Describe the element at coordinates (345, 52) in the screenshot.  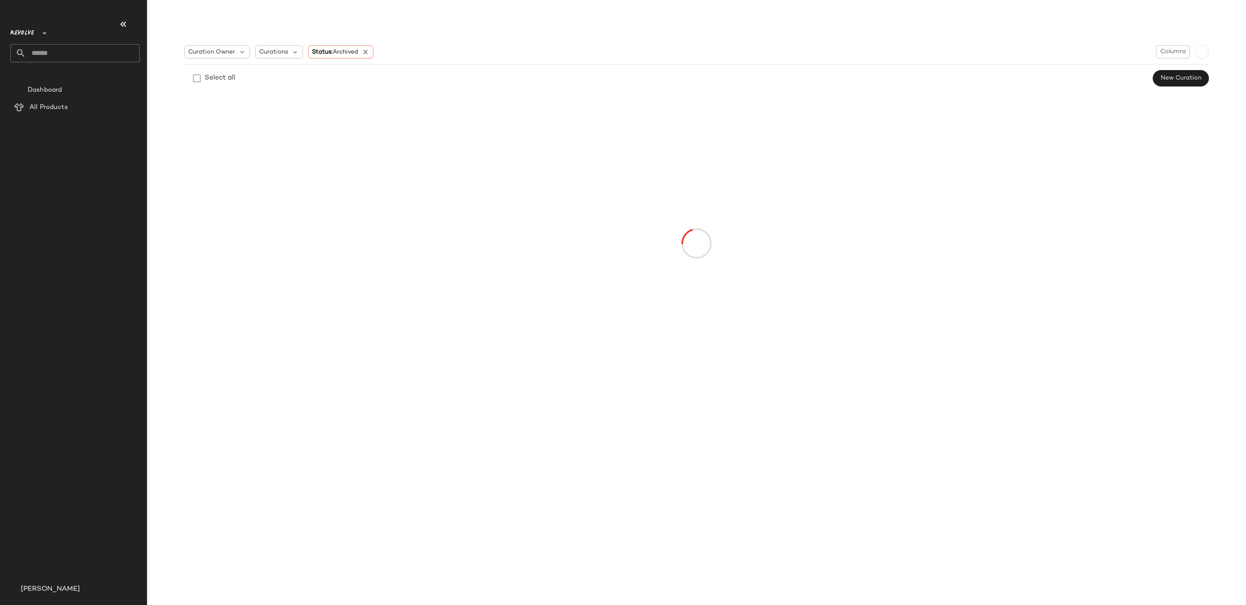
I see `span: Archived` at that location.